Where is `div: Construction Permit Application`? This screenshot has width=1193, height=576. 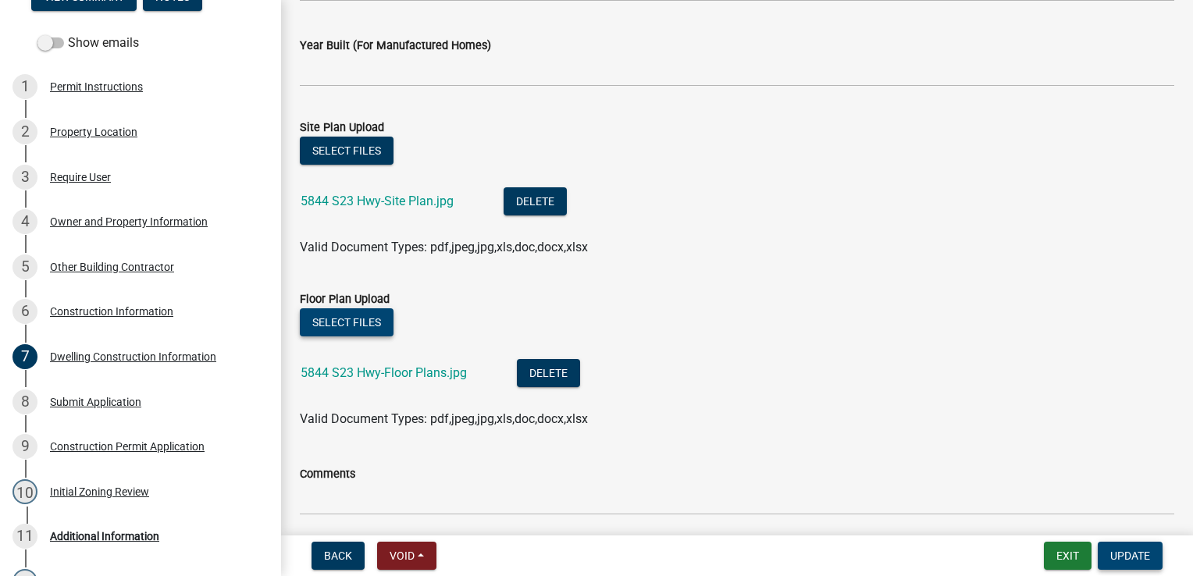
div: Construction Permit Application is located at coordinates (127, 447).